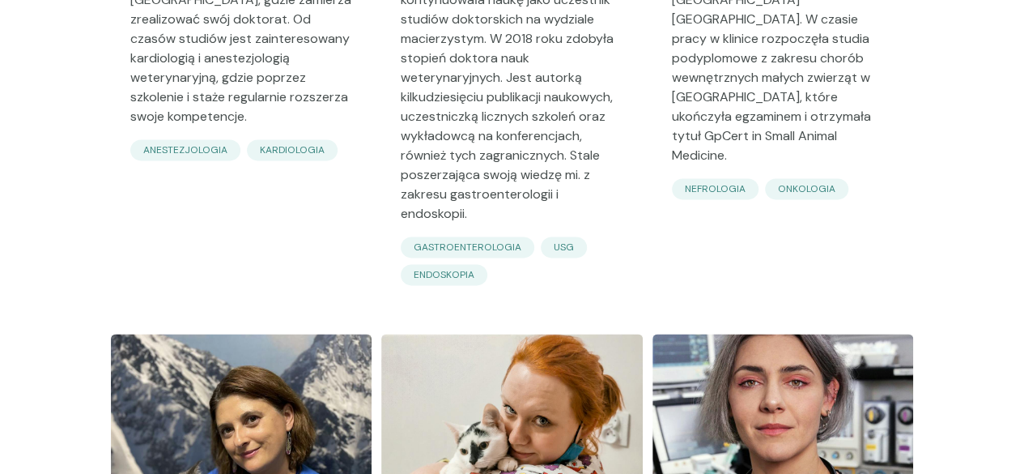  I want to click on p: endoskopia, so click(444, 274).